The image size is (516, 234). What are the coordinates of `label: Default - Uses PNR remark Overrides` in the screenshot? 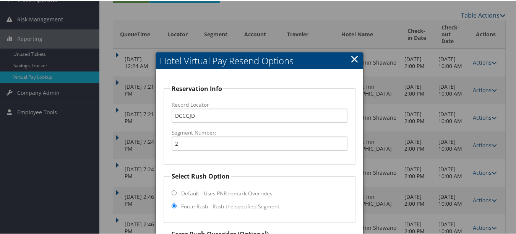 It's located at (227, 193).